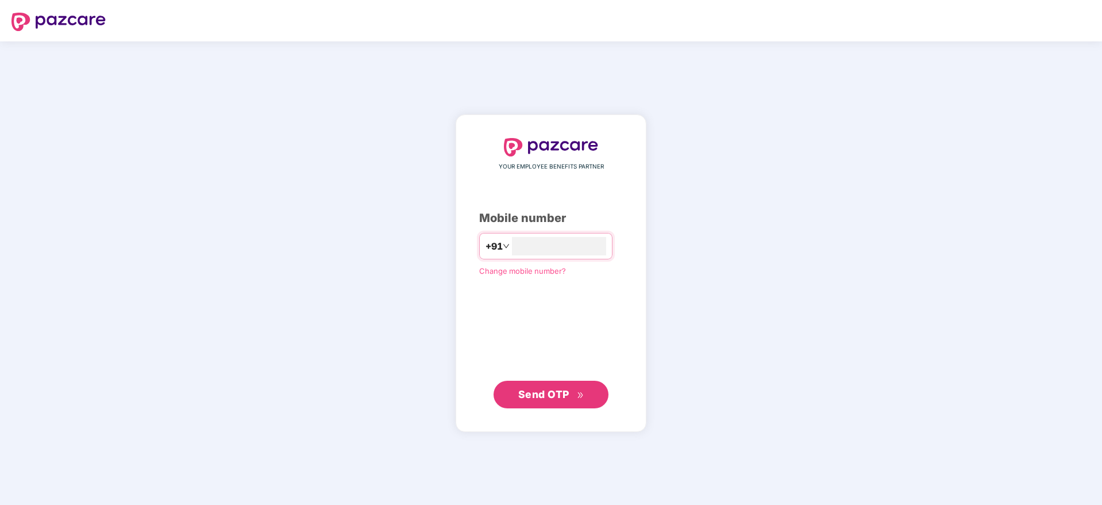 The height and width of the screenshot is (505, 1102). What do you see at coordinates (551, 167) in the screenshot?
I see `span: YOUR EMPLOYEE BENEFITS PARTNER` at bounding box center [551, 167].